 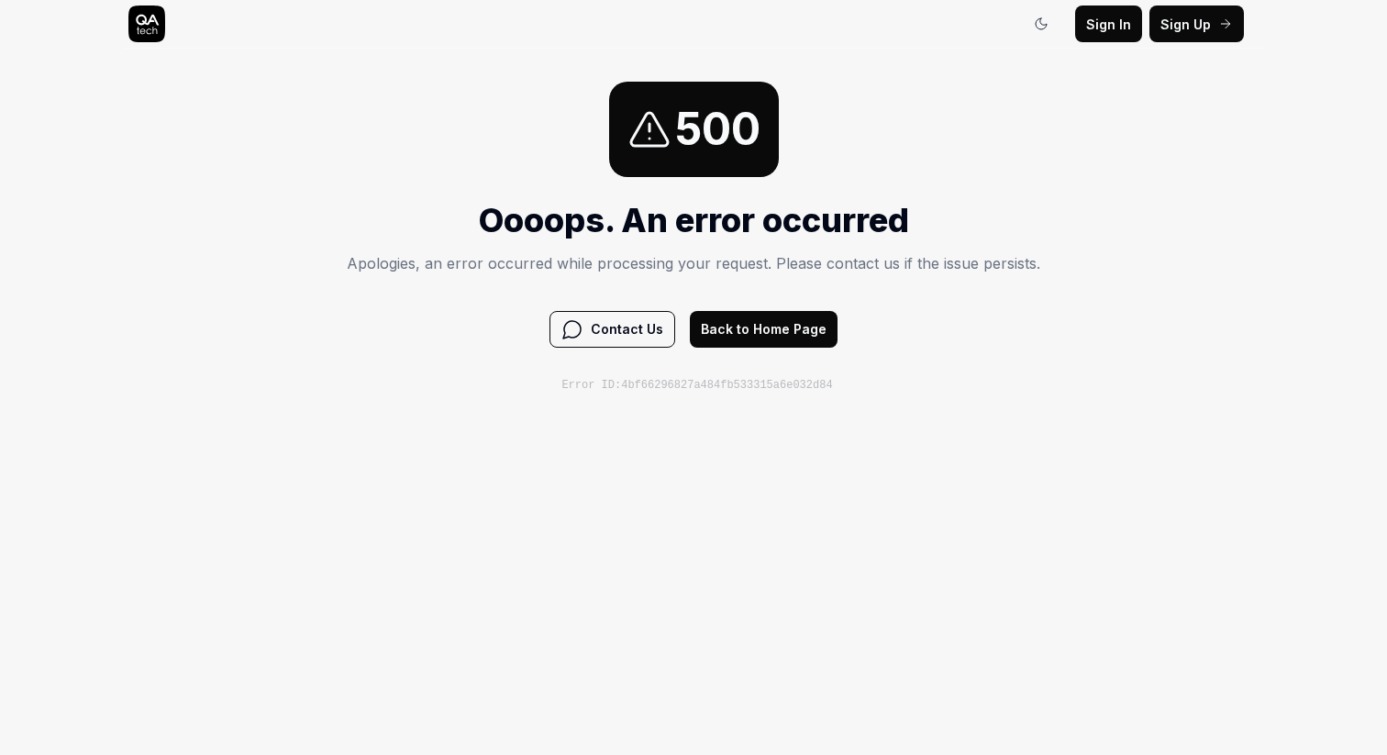 I want to click on a: Sign Up, so click(x=1196, y=24).